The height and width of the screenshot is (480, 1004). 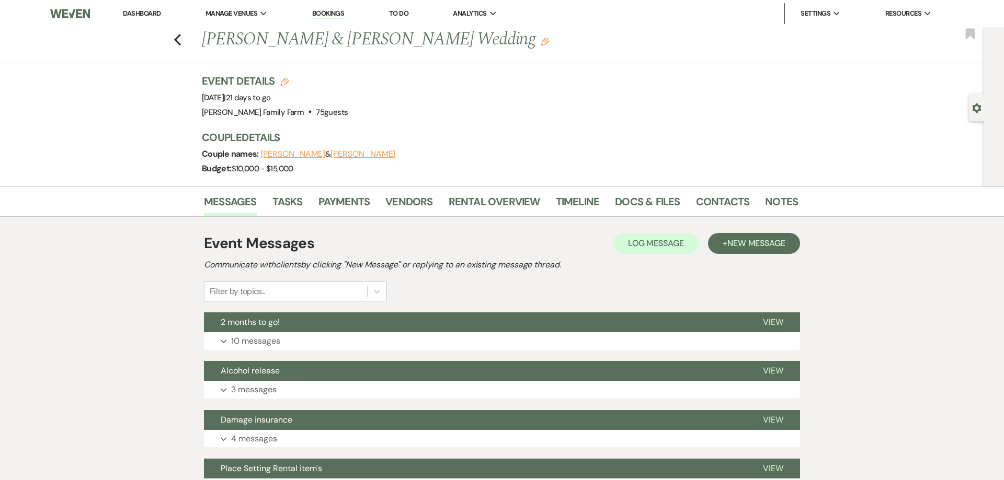 I want to click on span: Alcohol release, so click(x=250, y=371).